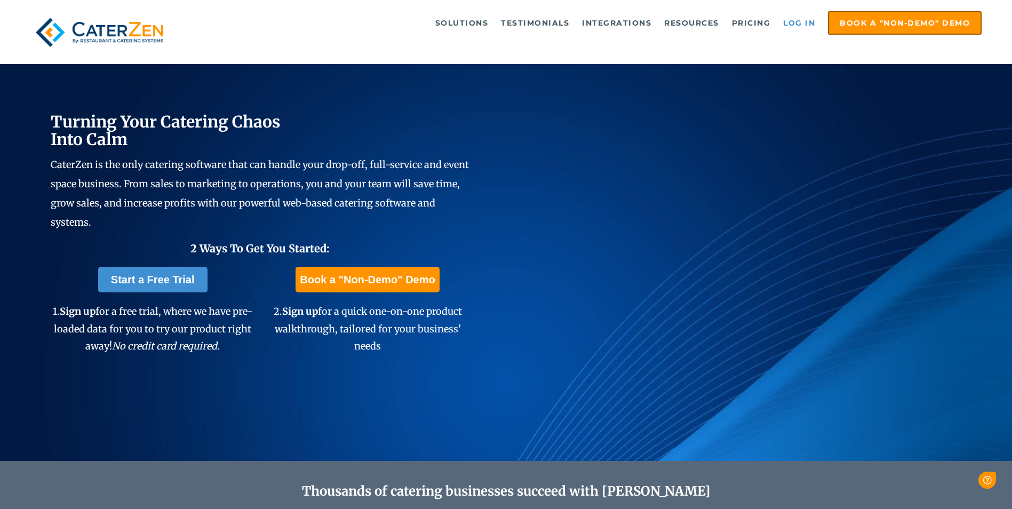  I want to click on span: 1. for a free trial, where we have pre-loaded data for you to try our product right away!, so click(153, 329).